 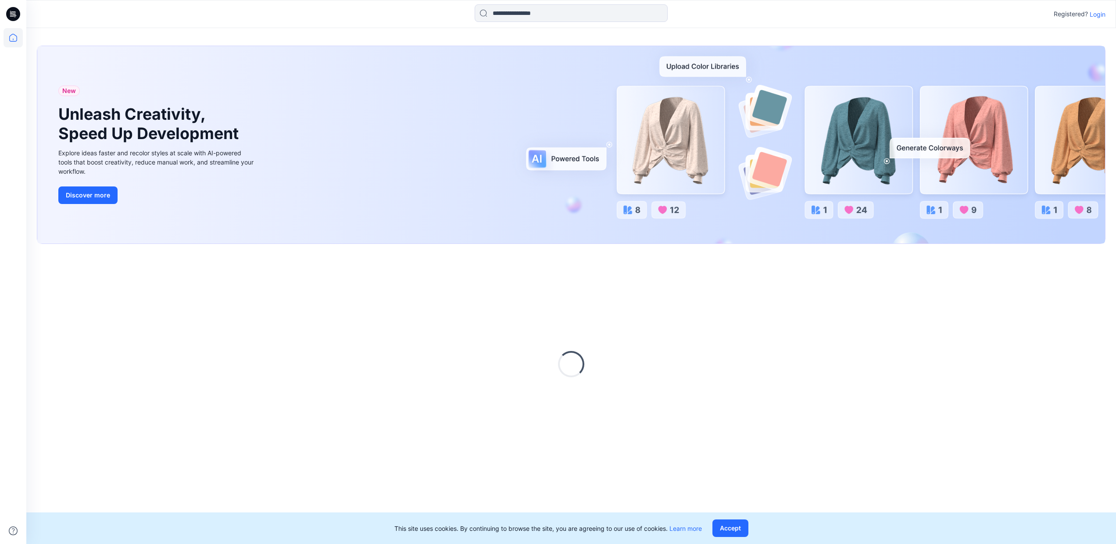 I want to click on p: Login, so click(x=1098, y=14).